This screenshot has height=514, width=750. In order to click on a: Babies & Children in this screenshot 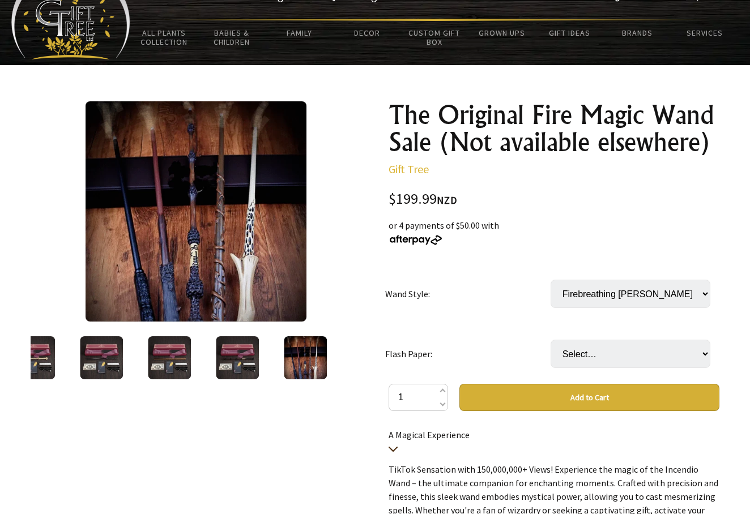, I will do `click(231, 37)`.